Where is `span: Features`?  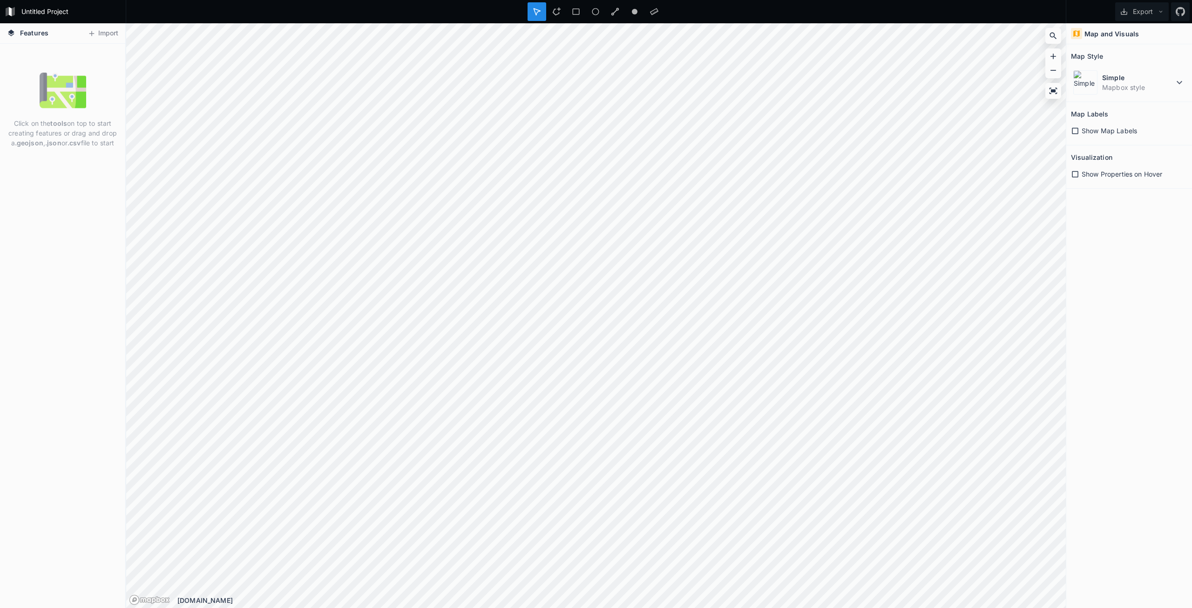 span: Features is located at coordinates (34, 33).